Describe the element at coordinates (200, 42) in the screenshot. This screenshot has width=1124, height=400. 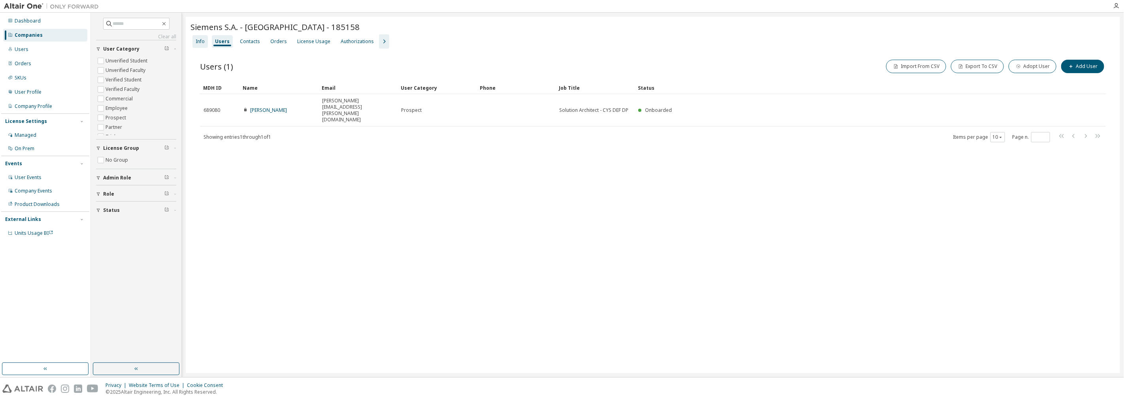
I see `div: Info` at that location.